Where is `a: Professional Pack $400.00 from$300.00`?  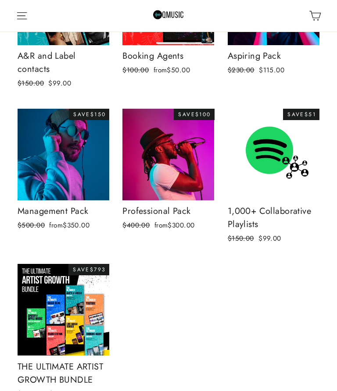
a: Professional Pack $400.00 from$300.00 is located at coordinates (168, 171).